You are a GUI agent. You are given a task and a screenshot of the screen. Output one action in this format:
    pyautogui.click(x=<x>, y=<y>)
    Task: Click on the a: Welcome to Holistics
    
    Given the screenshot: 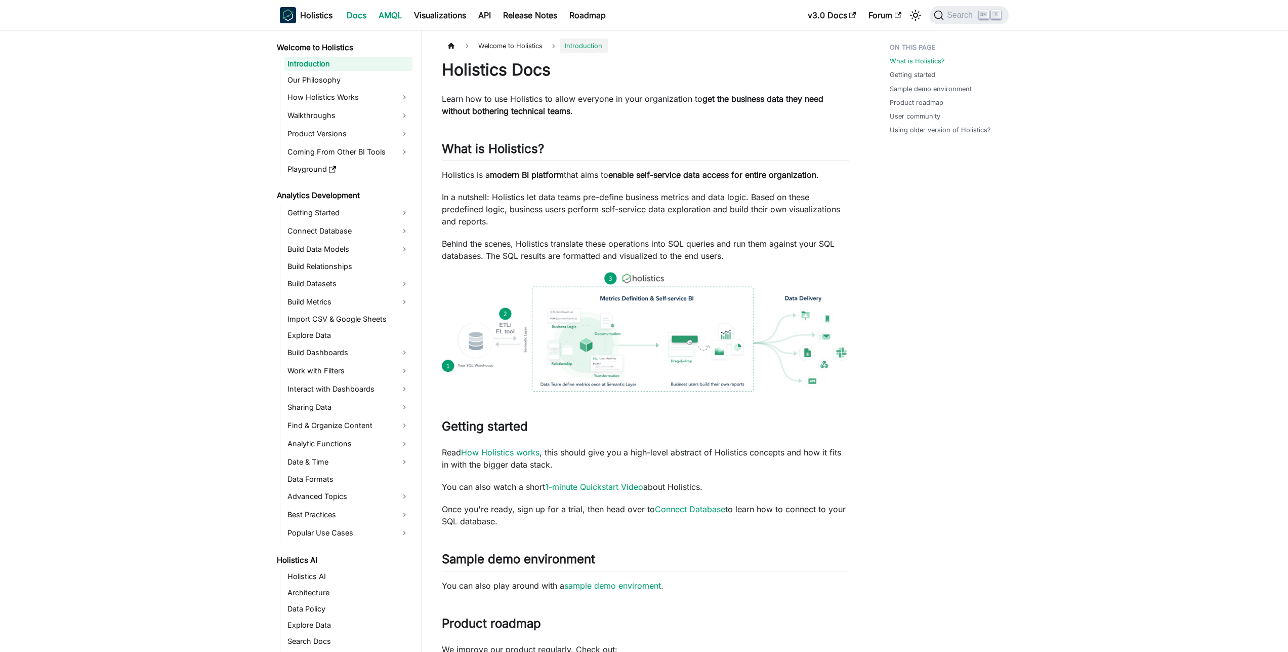 What is the action you would take?
    pyautogui.click(x=343, y=48)
    